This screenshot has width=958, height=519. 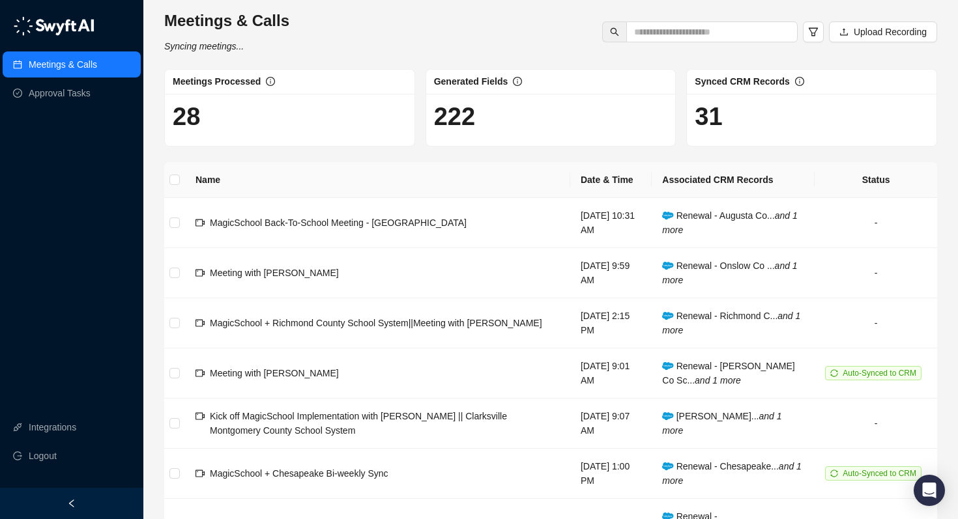 I want to click on span: Renewal - Richmond C..., so click(x=731, y=323).